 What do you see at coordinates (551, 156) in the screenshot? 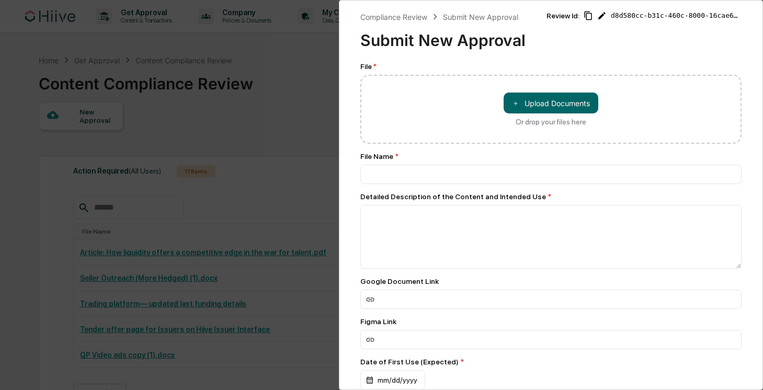
I see `div: File Name` at bounding box center [551, 156].